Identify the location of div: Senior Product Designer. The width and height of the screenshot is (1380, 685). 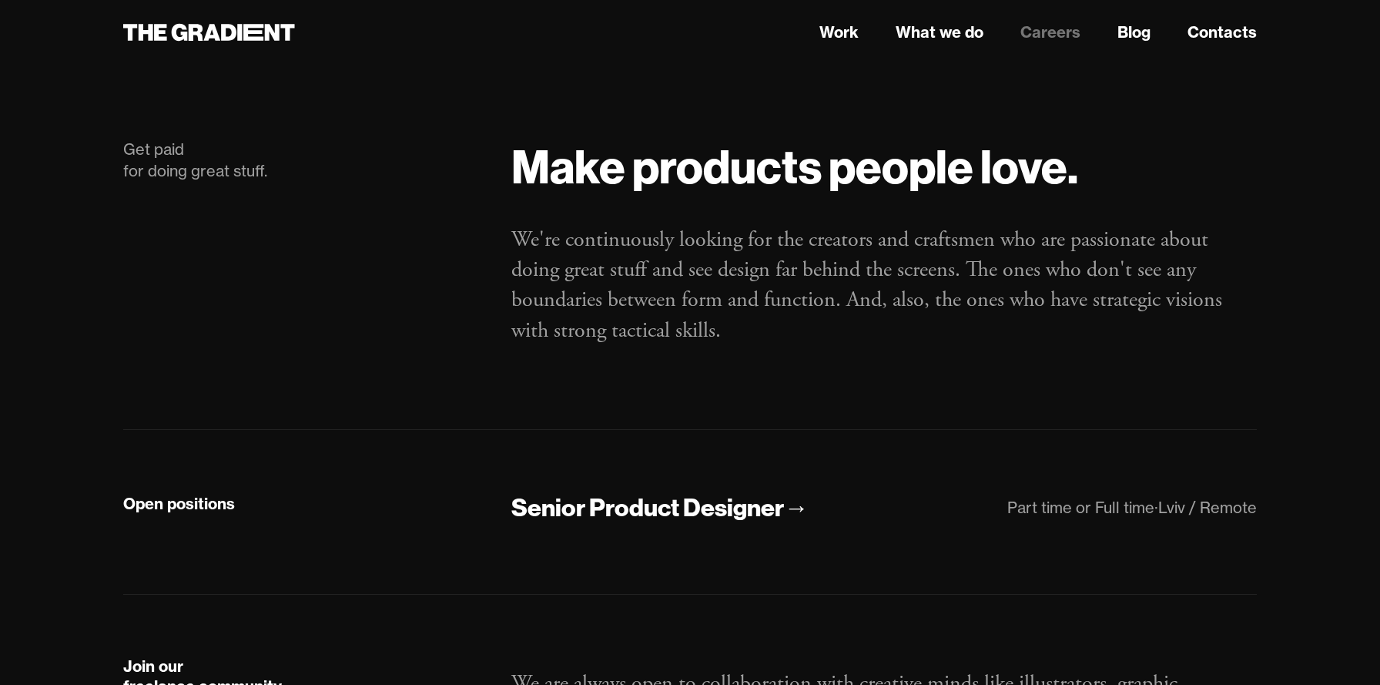
(648, 508).